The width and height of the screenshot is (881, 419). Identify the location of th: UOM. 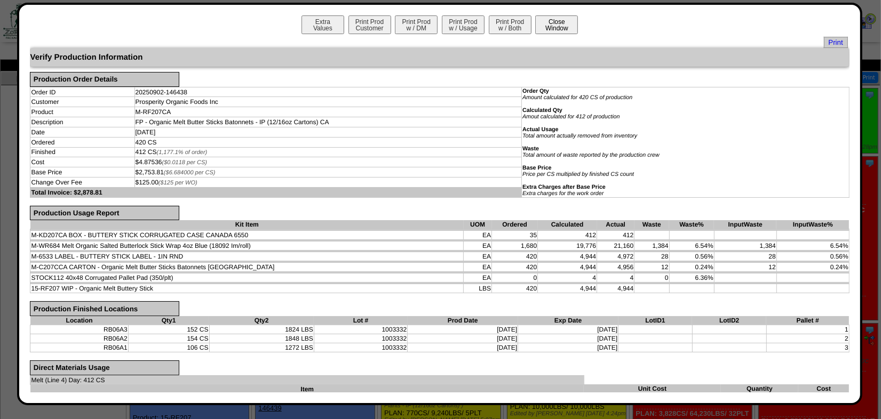
(478, 225).